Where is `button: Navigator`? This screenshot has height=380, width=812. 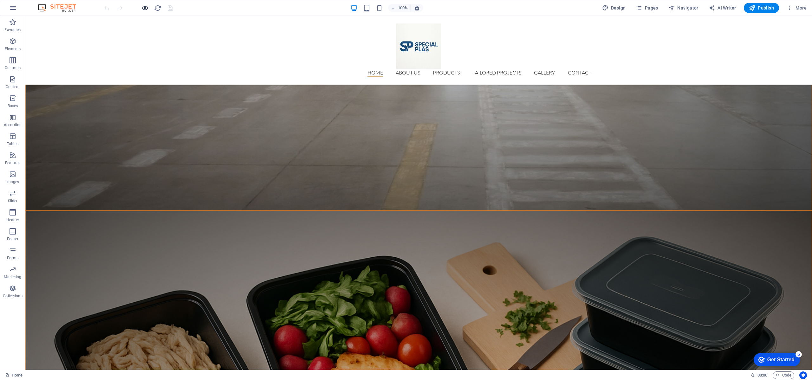
button: Navigator is located at coordinates (683, 8).